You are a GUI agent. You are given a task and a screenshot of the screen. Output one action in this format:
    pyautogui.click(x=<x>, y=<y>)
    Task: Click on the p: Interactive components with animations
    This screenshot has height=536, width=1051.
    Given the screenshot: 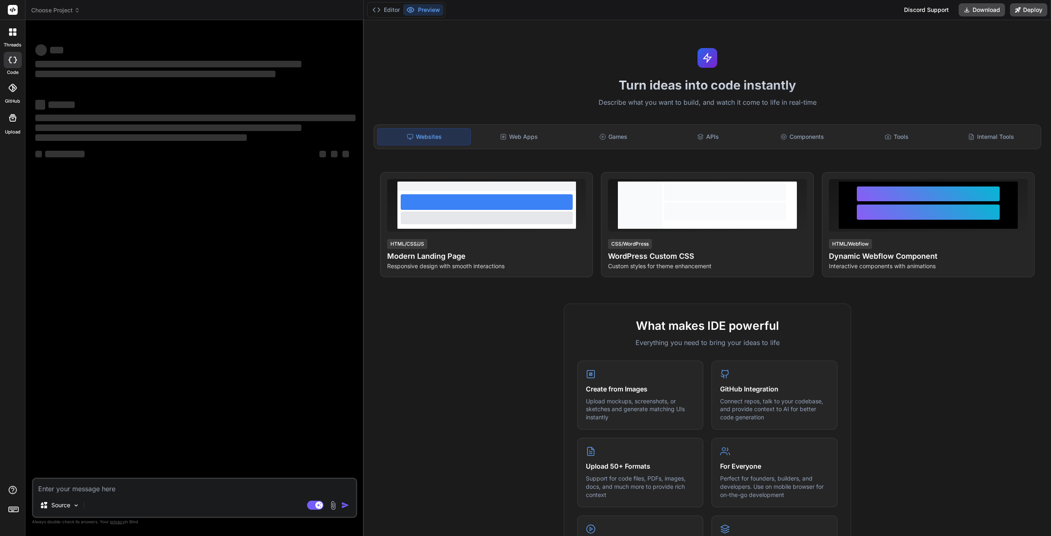 What is the action you would take?
    pyautogui.click(x=928, y=266)
    